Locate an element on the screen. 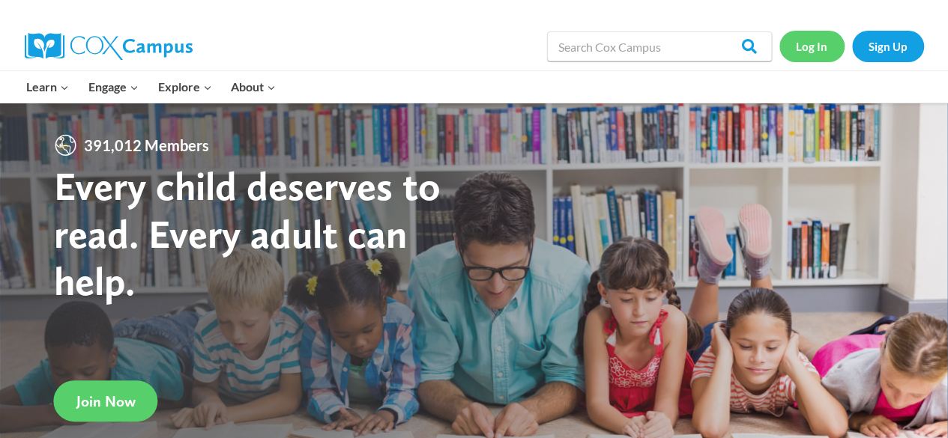 This screenshot has width=948, height=438. span: Join Now is located at coordinates (106, 402).